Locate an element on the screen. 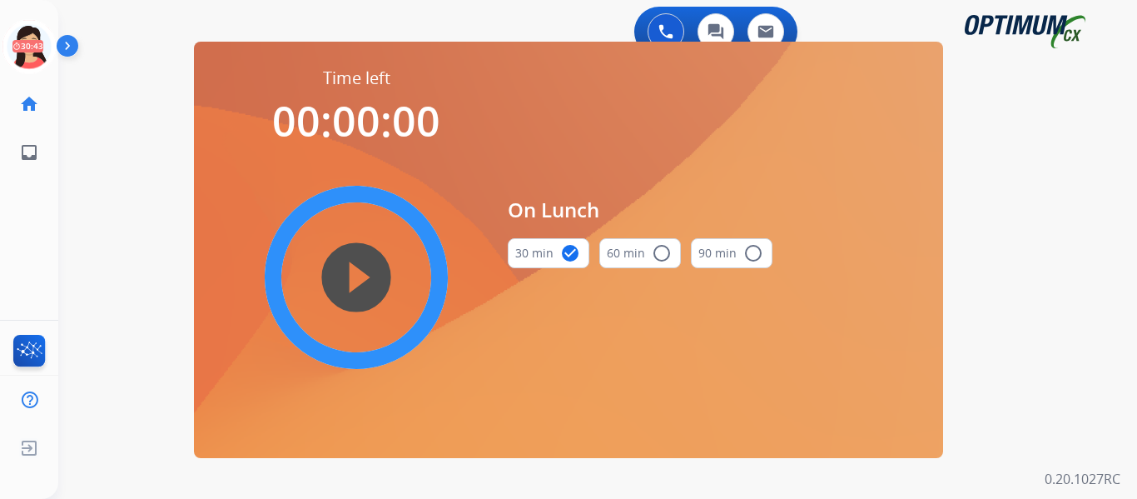 Image resolution: width=1137 pixels, height=499 pixels. mat-icon: inbox is located at coordinates (29, 152).